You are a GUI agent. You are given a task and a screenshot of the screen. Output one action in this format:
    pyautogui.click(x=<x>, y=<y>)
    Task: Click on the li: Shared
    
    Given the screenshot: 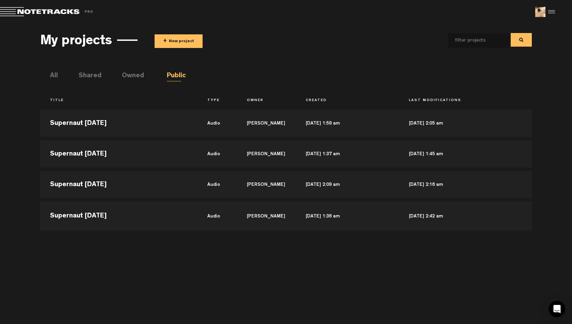 What is the action you would take?
    pyautogui.click(x=86, y=76)
    